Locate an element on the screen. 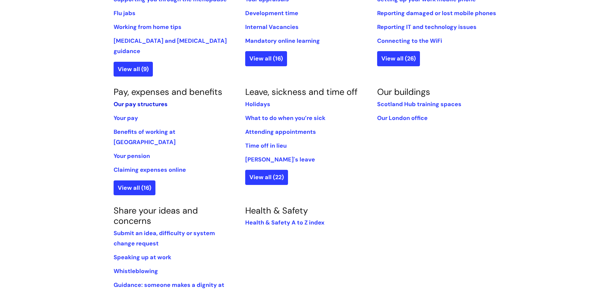  a: Your pension is located at coordinates (132, 156).